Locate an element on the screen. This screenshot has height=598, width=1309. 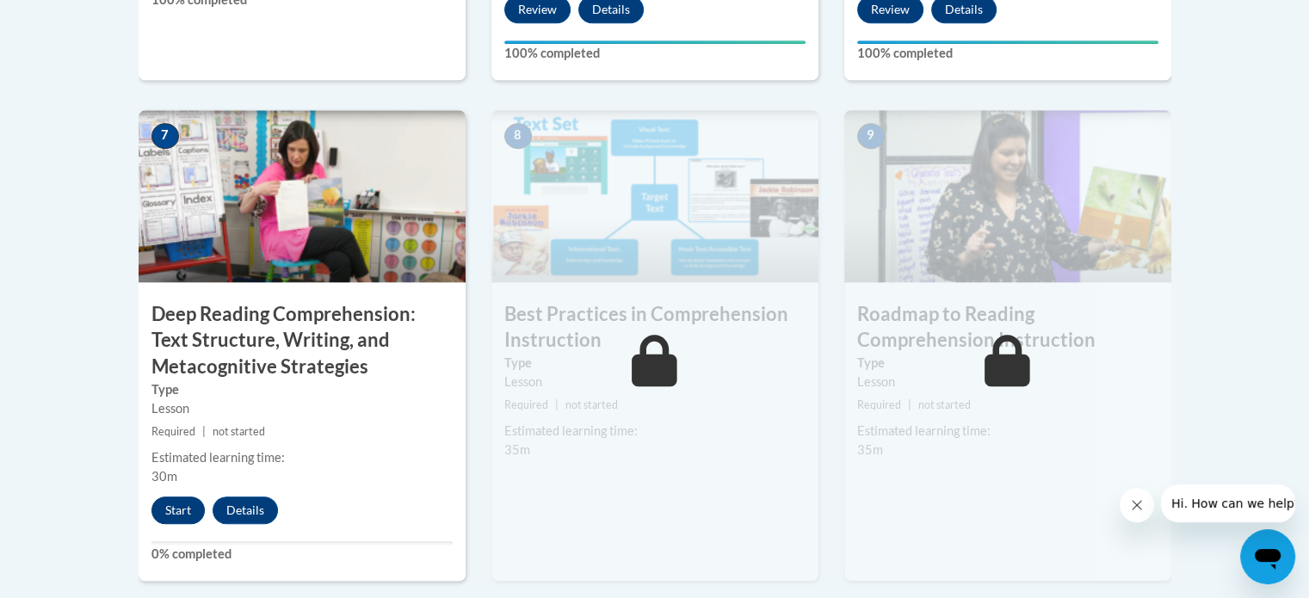
span: 9 is located at coordinates (871, 136).